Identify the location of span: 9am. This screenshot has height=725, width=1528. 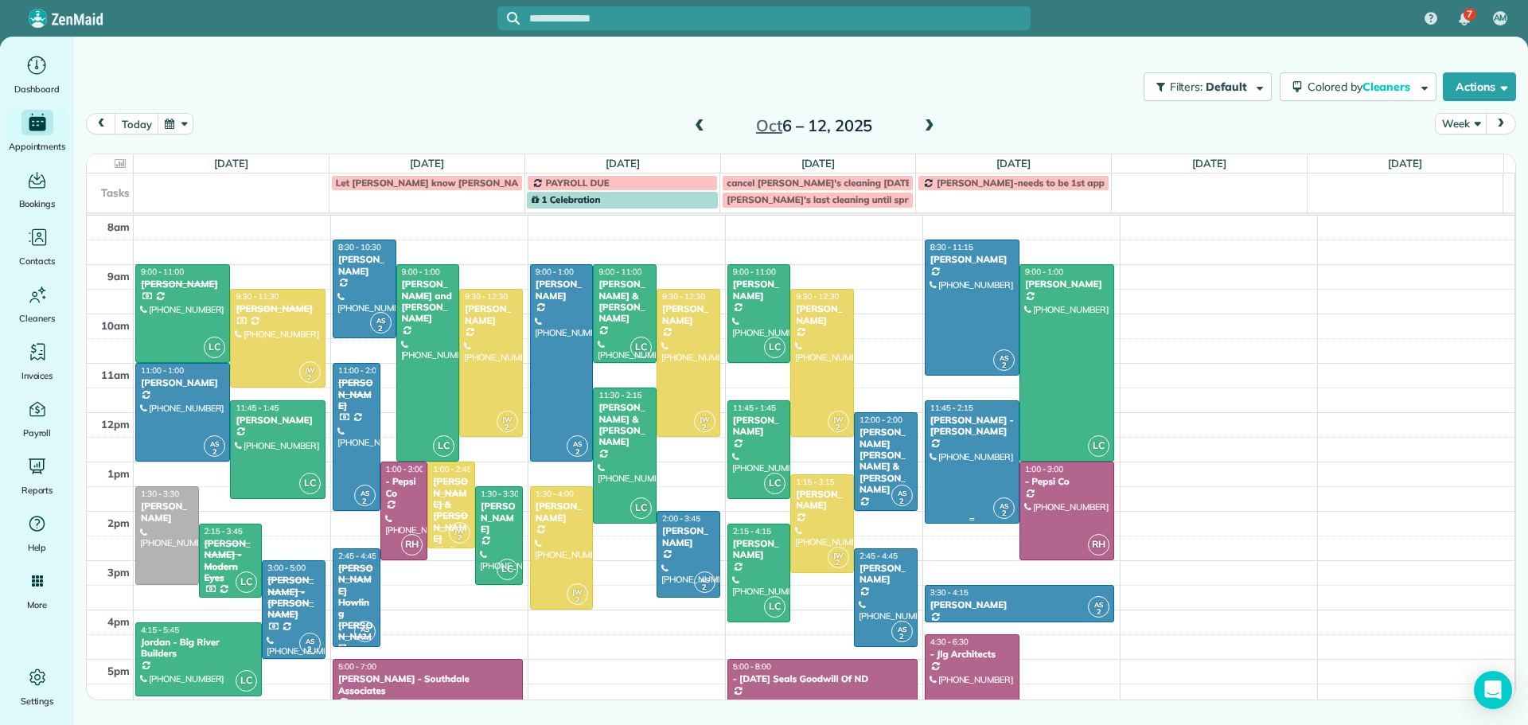
(119, 276).